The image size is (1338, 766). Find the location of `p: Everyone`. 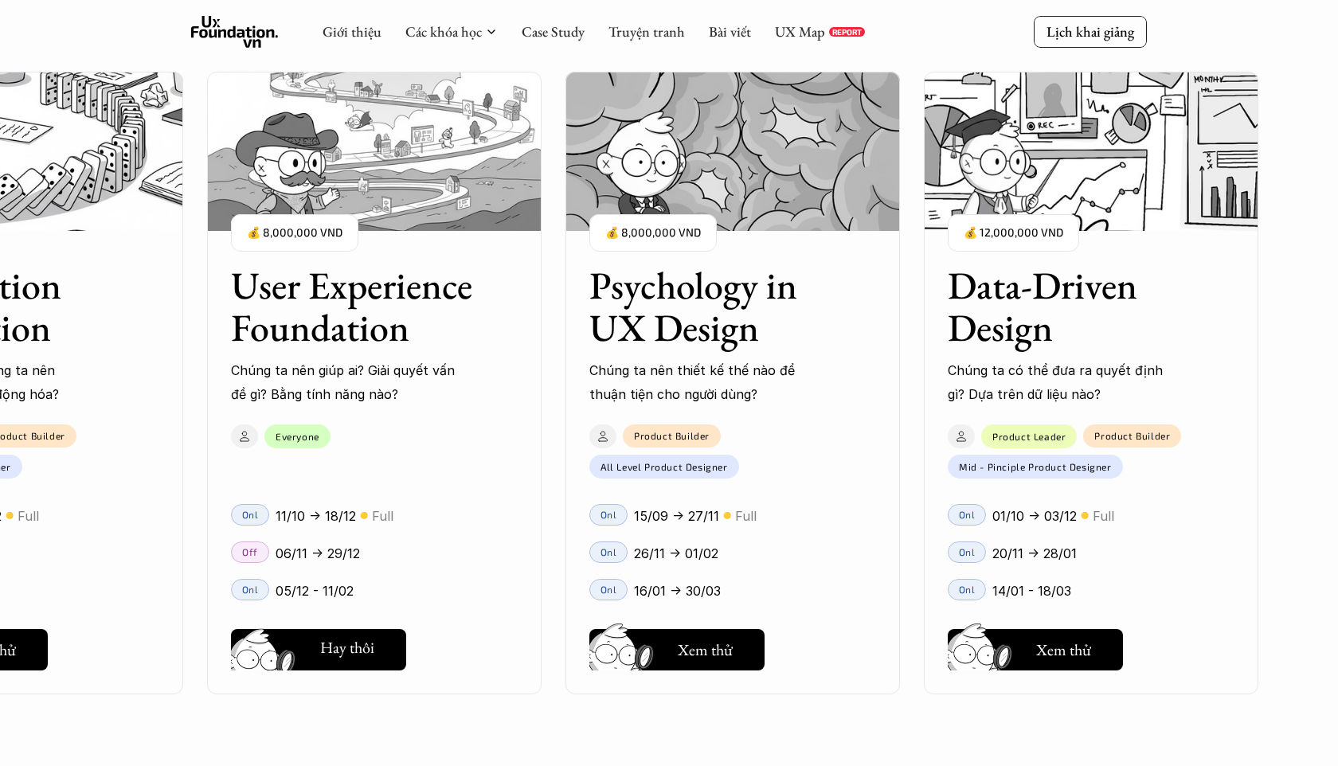

p: Everyone is located at coordinates (297, 436).